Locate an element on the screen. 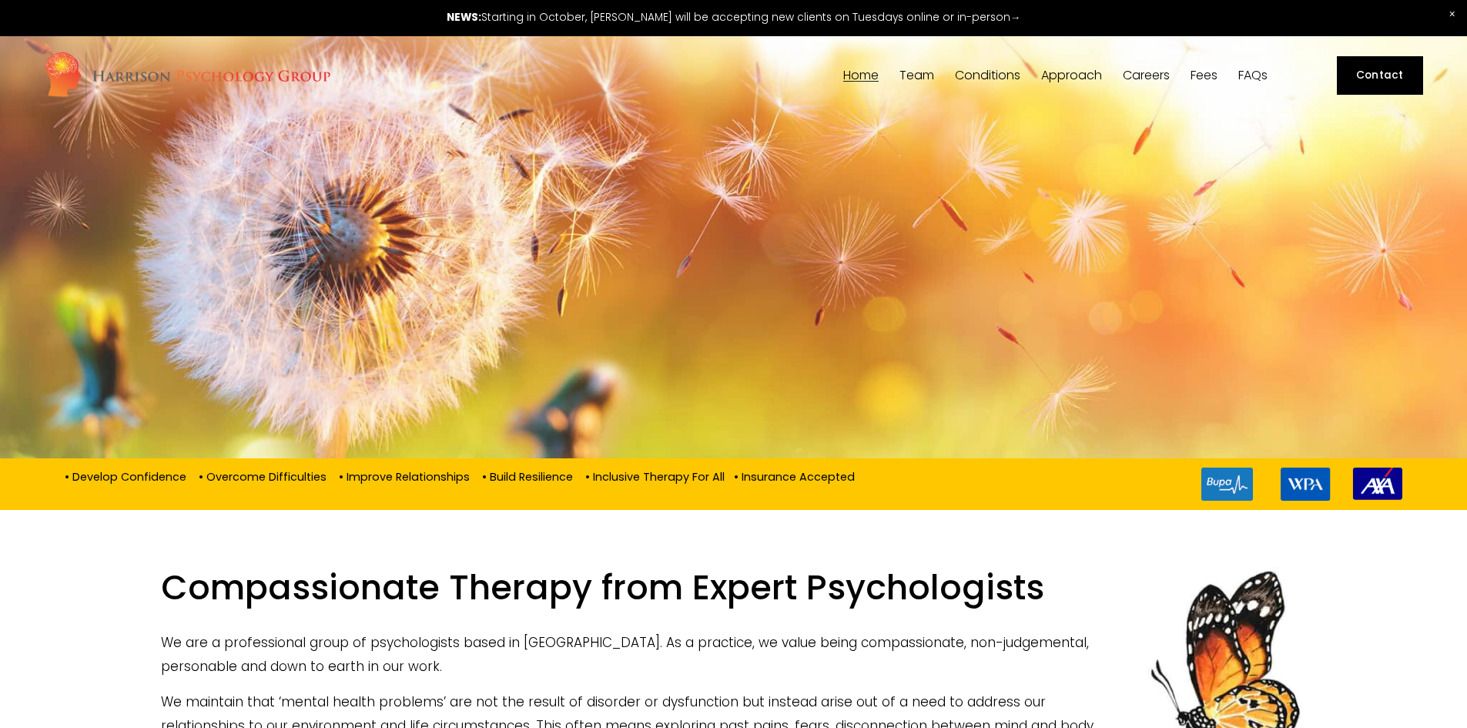 The width and height of the screenshot is (1467, 728). p: • Develop Confidence • Overcome Difficulties • Improve Relationships • Build Resilience • Inclusi... is located at coordinates (460, 476).